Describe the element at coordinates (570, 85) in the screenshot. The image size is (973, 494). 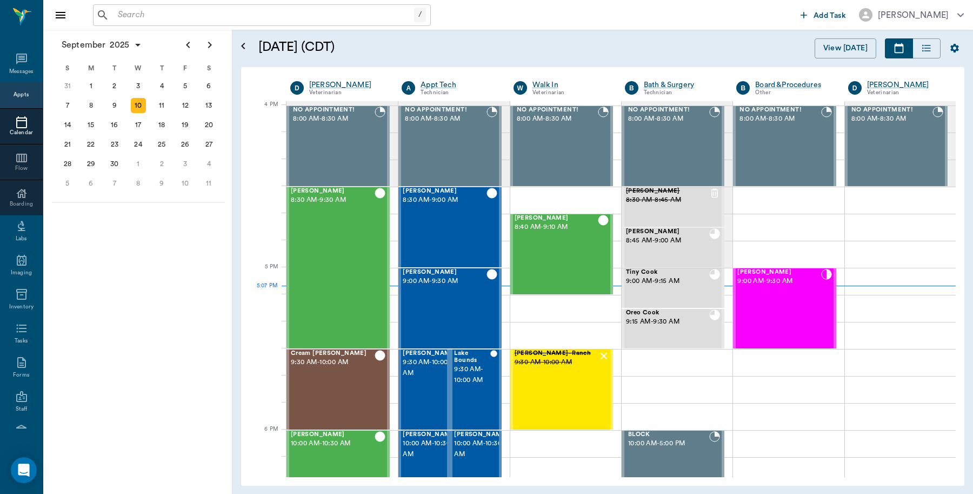
I see `a: Walk In` at that location.